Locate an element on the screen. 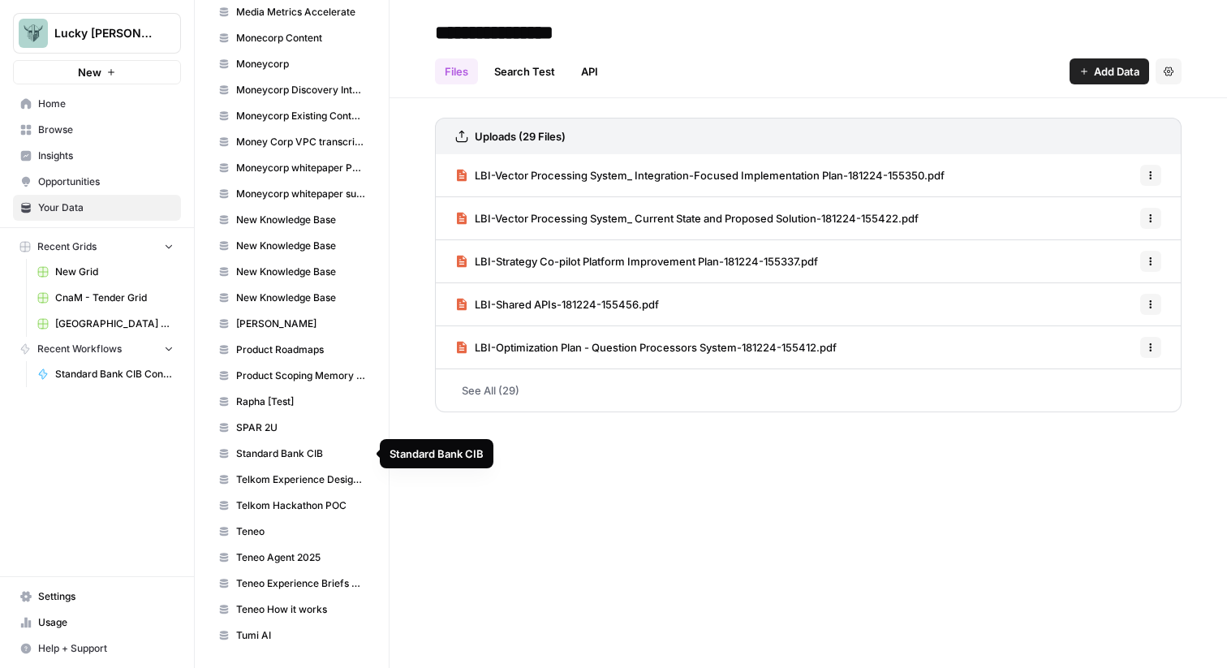 The width and height of the screenshot is (1227, 668). span: Media Metrics Accelerate is located at coordinates (300, 12).